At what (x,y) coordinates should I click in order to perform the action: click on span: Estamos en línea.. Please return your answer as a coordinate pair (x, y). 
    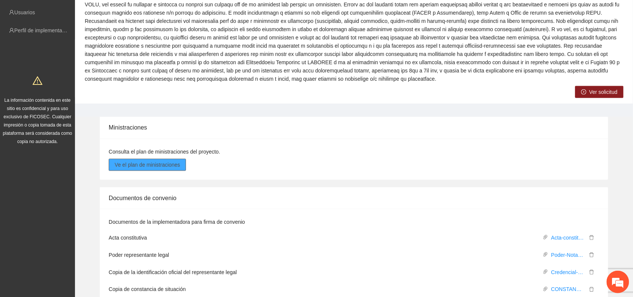
    Looking at the image, I should click on (74, 138).